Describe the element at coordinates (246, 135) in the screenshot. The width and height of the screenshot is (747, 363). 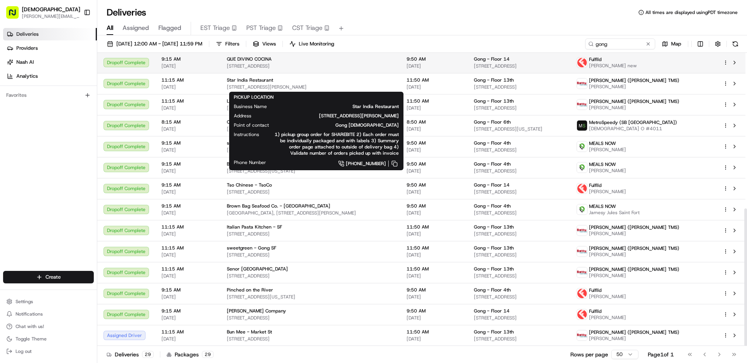
I see `span: Instructions` at that location.